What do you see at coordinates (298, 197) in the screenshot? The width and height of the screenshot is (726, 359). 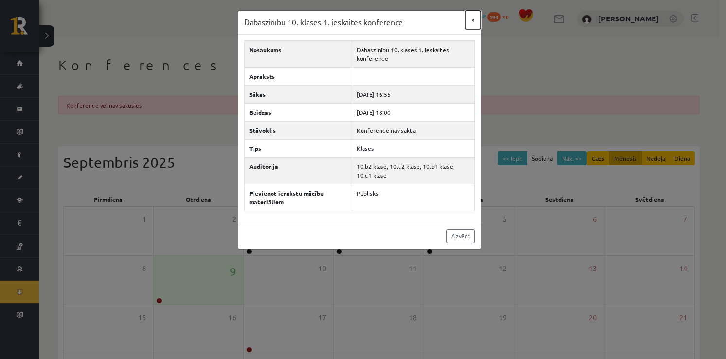 I see `th: Pievienot ierakstu mācību materiāliem` at bounding box center [298, 197].